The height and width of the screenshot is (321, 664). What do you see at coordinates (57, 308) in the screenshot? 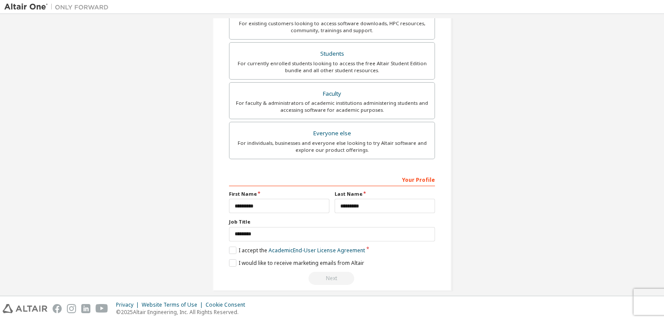
I see `img: facebook.svg` at bounding box center [57, 308].